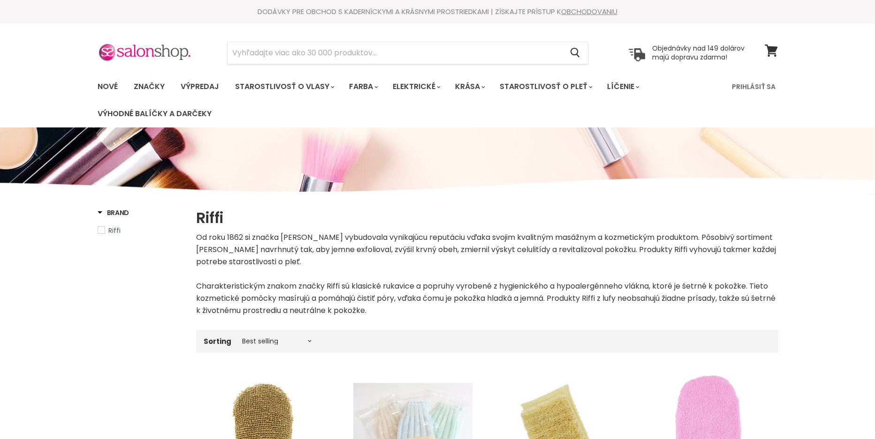  What do you see at coordinates (408, 53) in the screenshot?
I see `form: Produkt` at bounding box center [408, 53].